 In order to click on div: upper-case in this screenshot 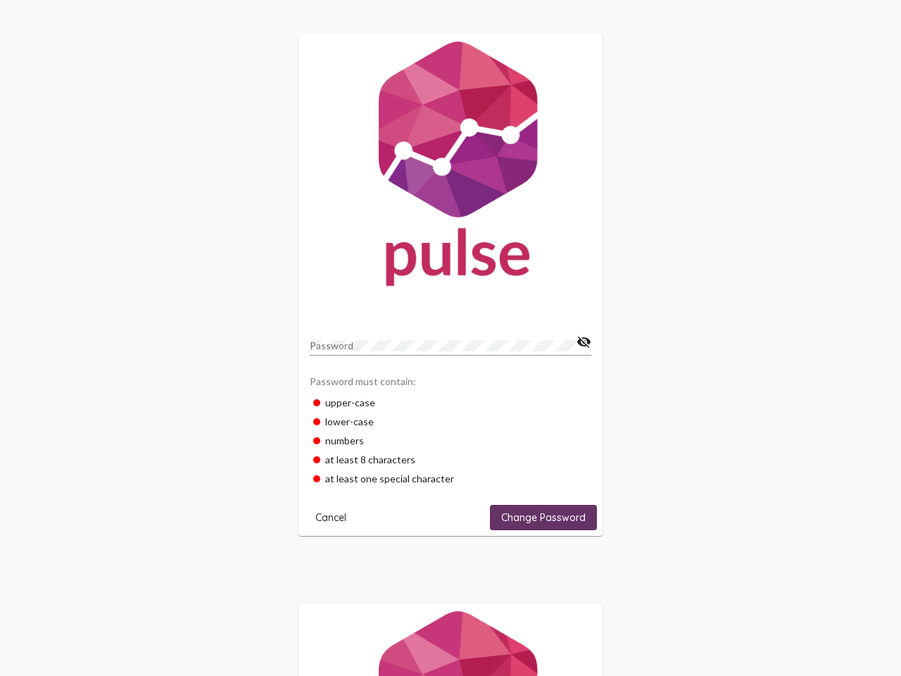, I will do `click(451, 402)`.